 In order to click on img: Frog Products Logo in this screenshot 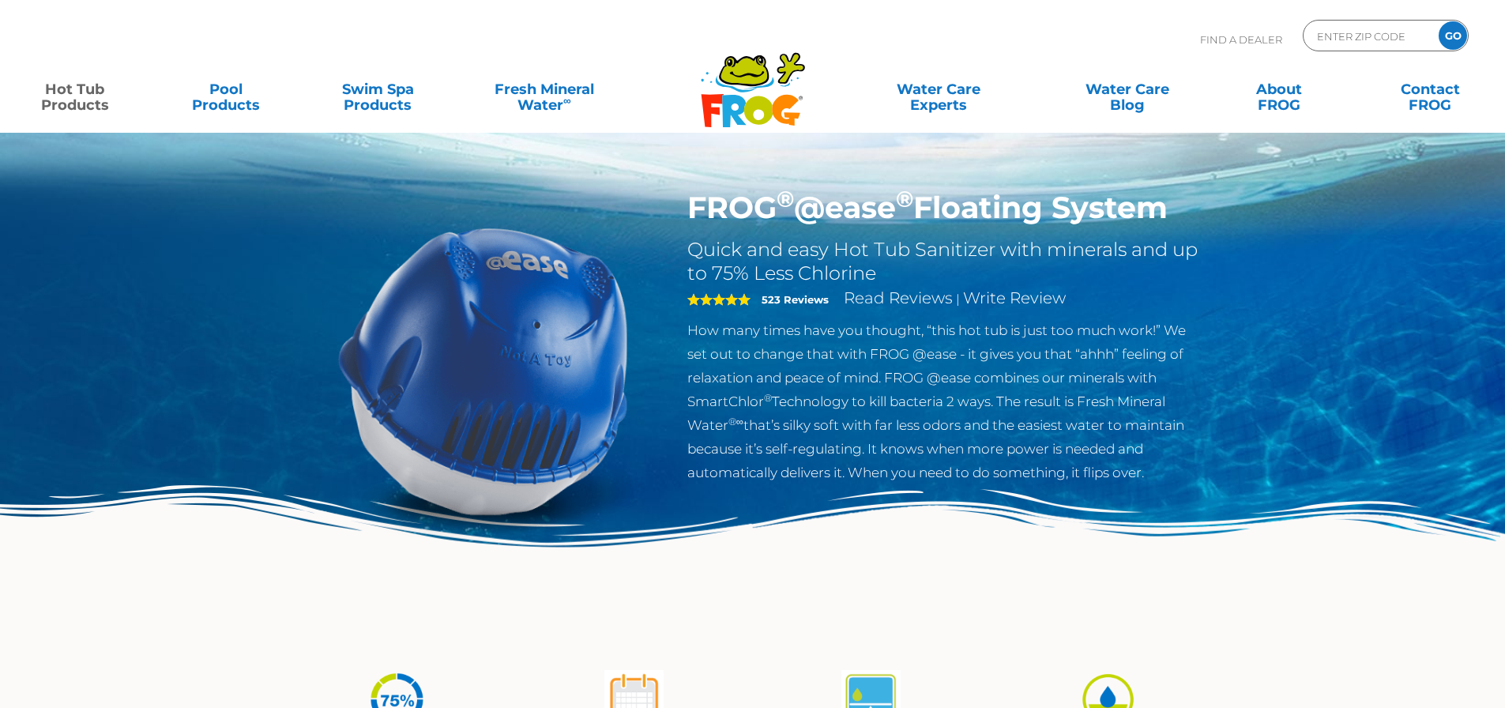, I will do `click(753, 80)`.